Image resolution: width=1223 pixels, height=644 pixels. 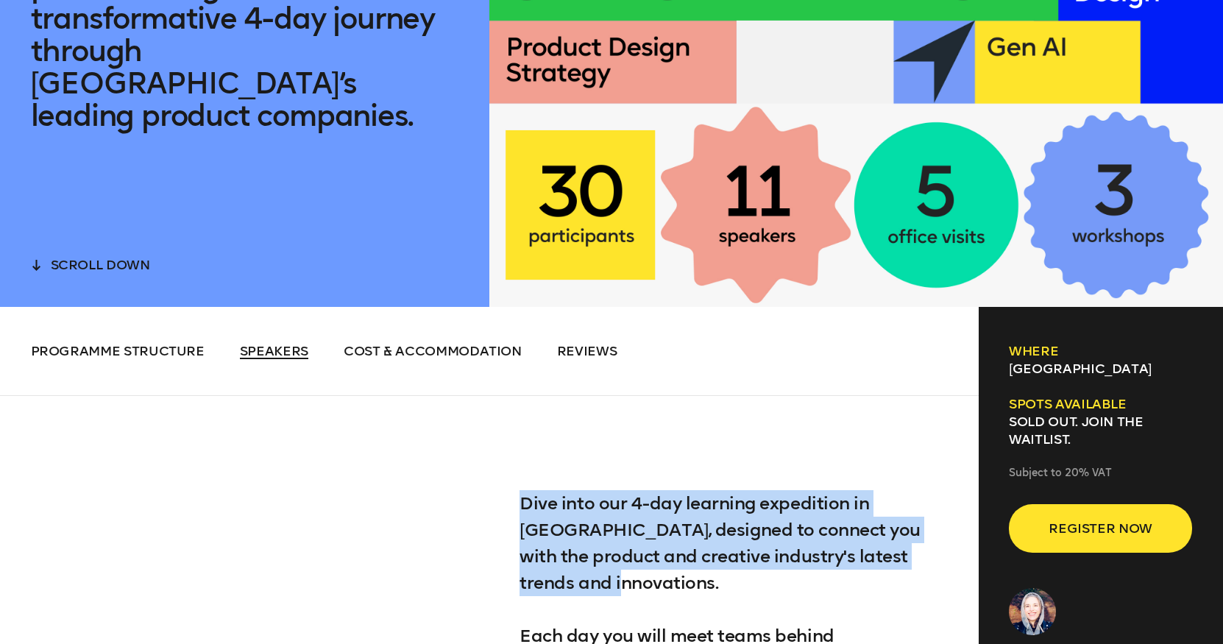 I want to click on p: SOLD OUT. Join the waitlist., so click(x=1100, y=430).